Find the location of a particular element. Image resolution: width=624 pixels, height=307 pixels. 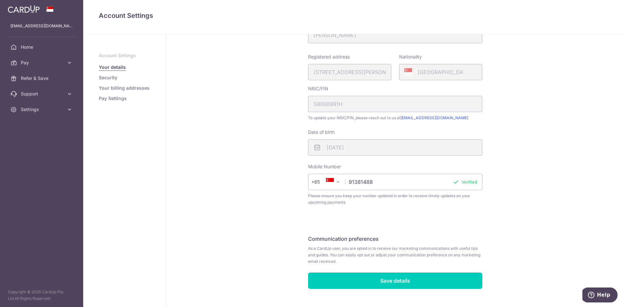

span: Settings is located at coordinates (42, 110).